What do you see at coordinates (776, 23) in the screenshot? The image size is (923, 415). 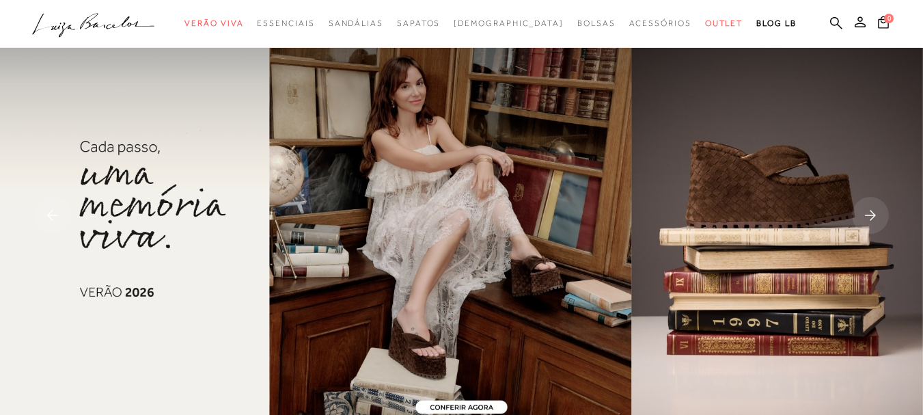 I see `a: BLOG LB` at bounding box center [776, 23].